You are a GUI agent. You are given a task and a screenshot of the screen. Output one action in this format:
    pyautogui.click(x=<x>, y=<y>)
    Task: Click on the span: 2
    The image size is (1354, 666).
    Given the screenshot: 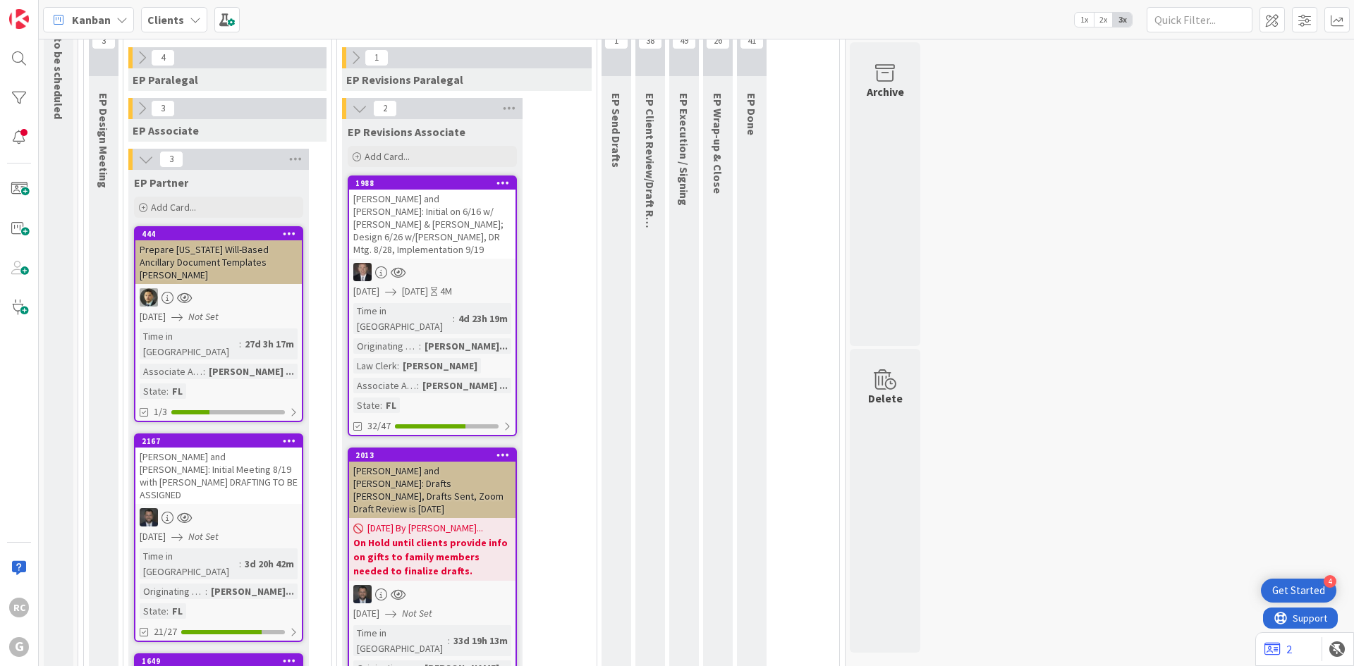 What is the action you would take?
    pyautogui.click(x=385, y=109)
    